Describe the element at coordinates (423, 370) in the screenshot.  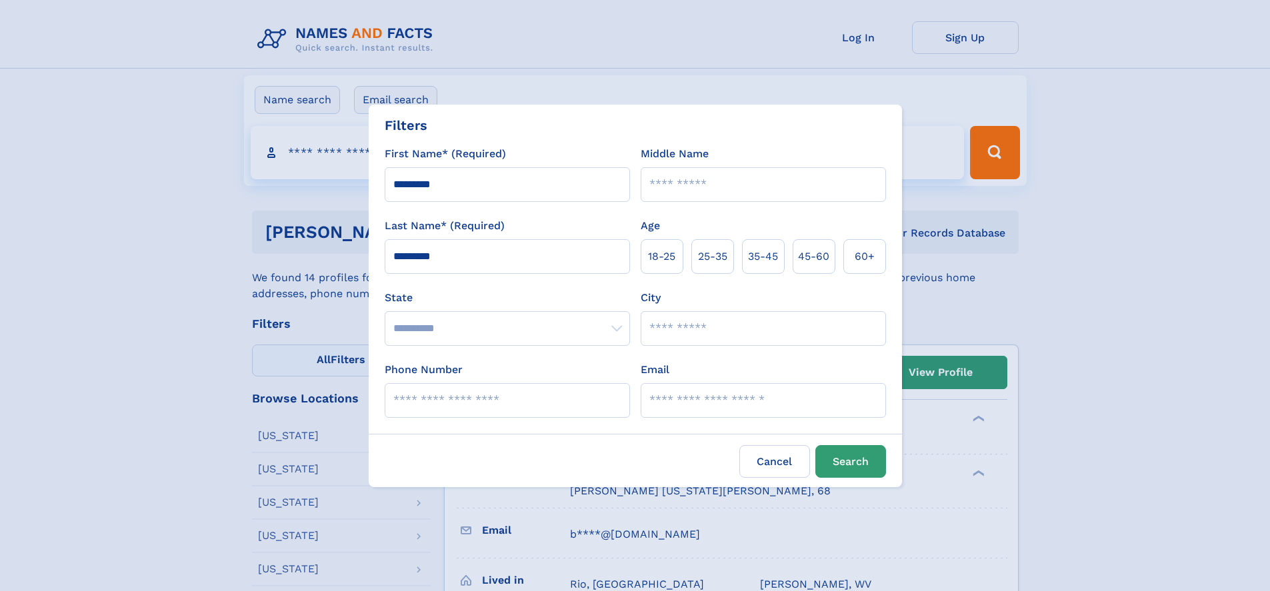
I see `label: Phone Number` at that location.